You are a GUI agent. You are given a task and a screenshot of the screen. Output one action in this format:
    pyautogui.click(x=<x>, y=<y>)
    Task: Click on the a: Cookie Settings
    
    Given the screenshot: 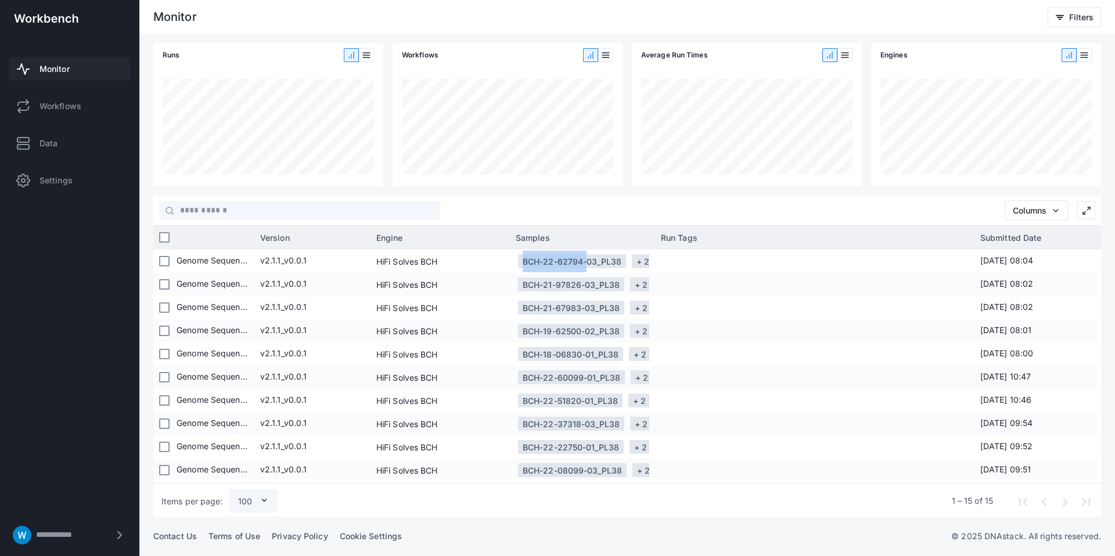 What is the action you would take?
    pyautogui.click(x=371, y=536)
    